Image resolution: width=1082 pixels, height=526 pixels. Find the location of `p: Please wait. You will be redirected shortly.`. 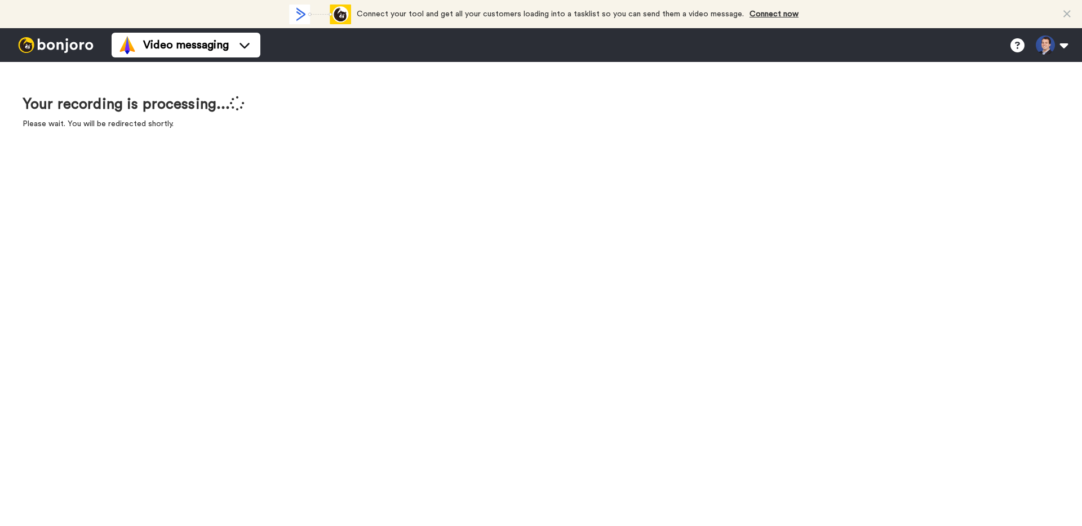

p: Please wait. You will be redirected shortly. is located at coordinates (134, 124).